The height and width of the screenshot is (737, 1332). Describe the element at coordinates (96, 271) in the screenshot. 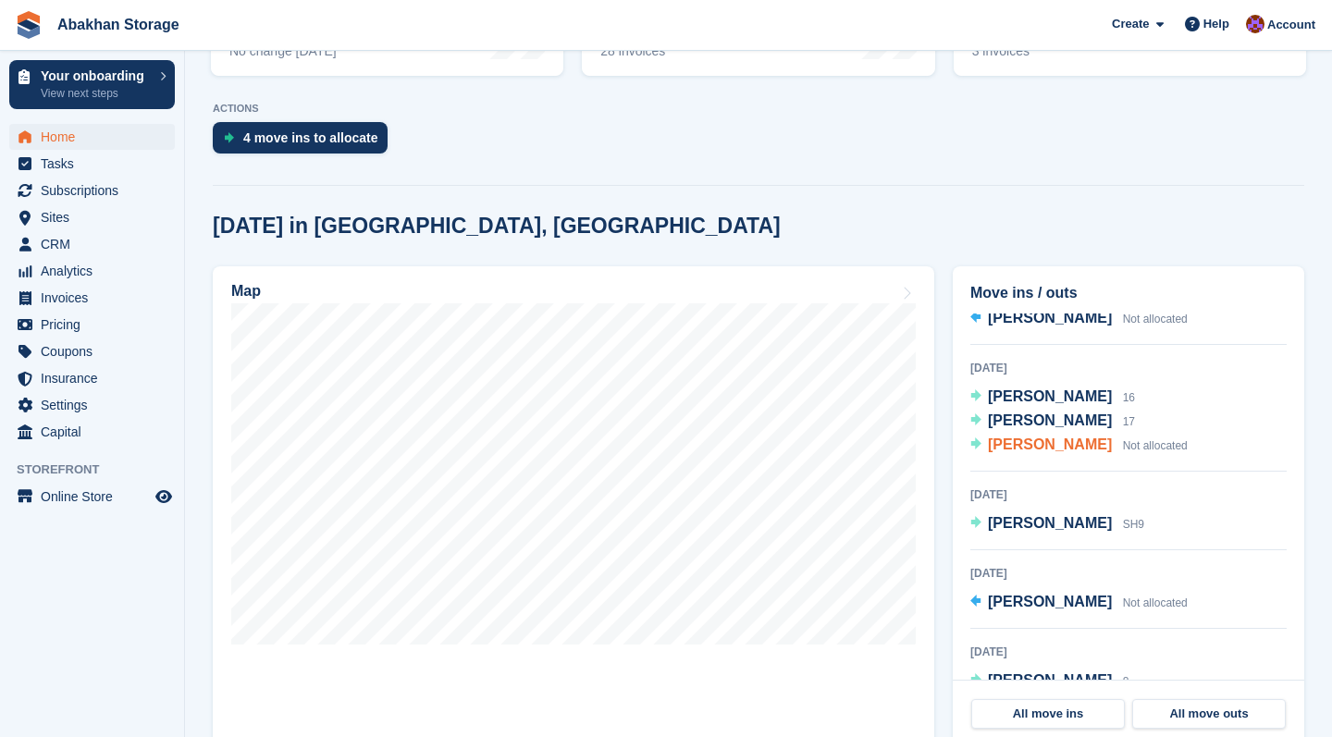

I see `span: Analytics` at that location.